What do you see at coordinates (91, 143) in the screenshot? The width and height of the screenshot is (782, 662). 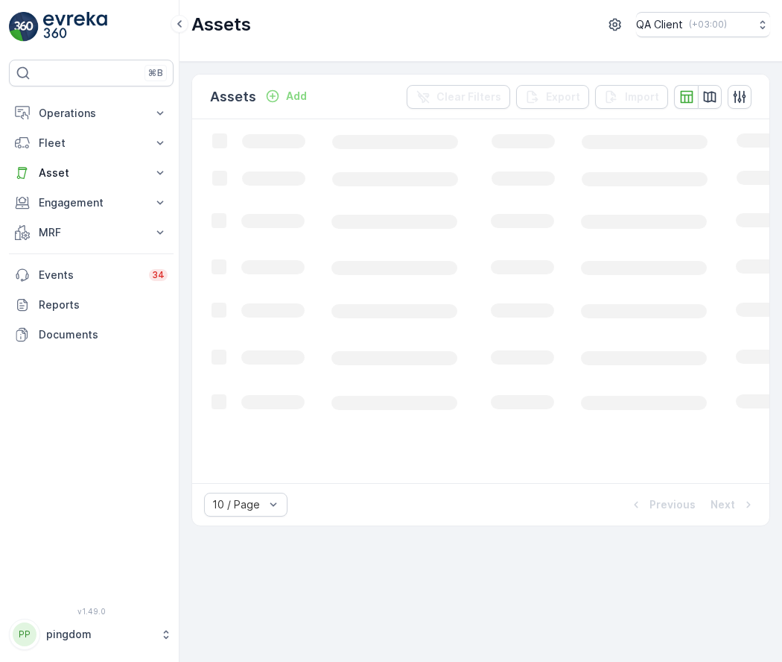 I see `p: Fleet` at bounding box center [91, 143].